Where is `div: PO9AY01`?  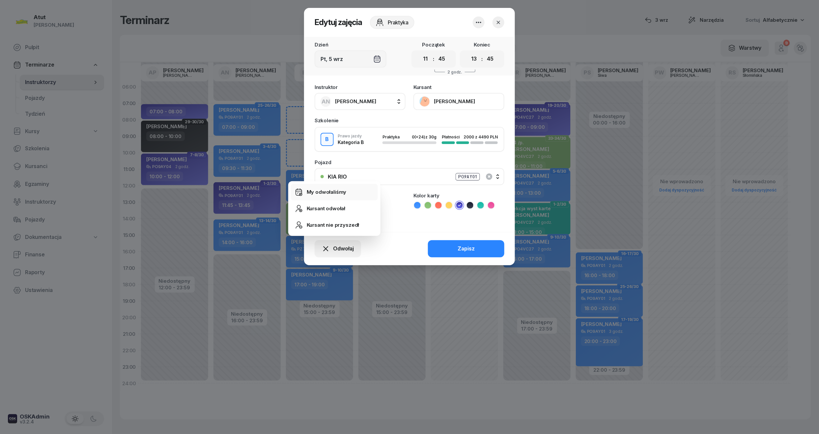 div: PO9AY01 is located at coordinates (468, 177).